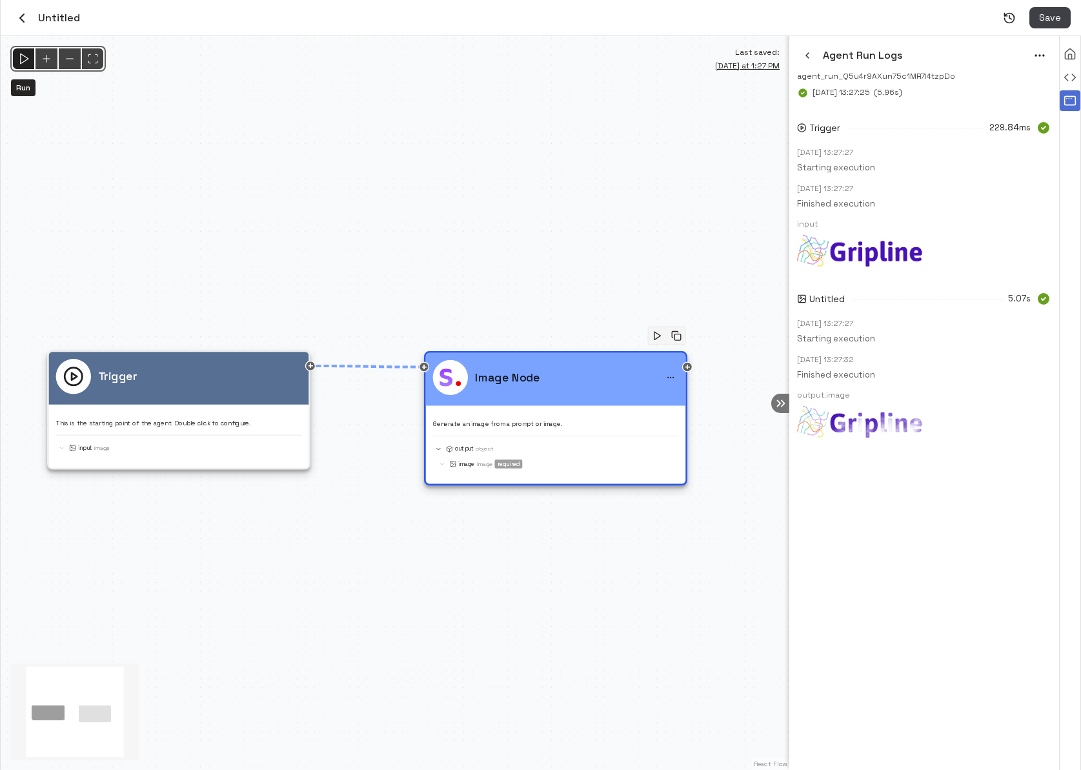  I want to click on img: input, so click(860, 250).